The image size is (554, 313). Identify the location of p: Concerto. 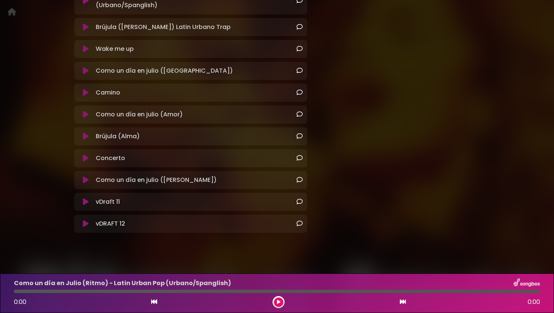
(110, 158).